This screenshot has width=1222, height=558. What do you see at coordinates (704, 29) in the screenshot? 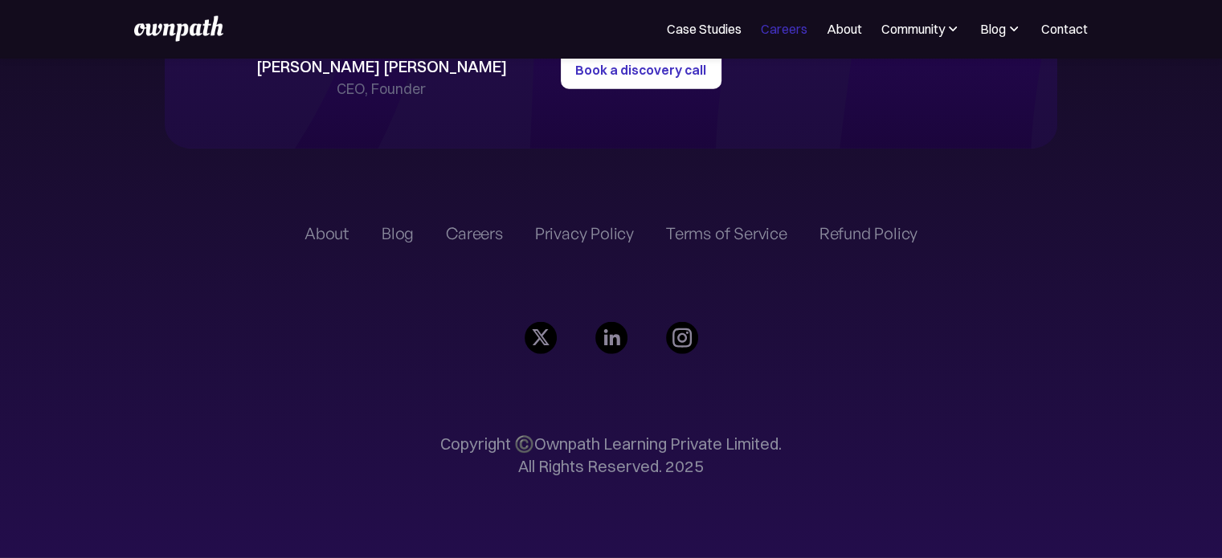
I see `a: Case Studies` at bounding box center [704, 29].